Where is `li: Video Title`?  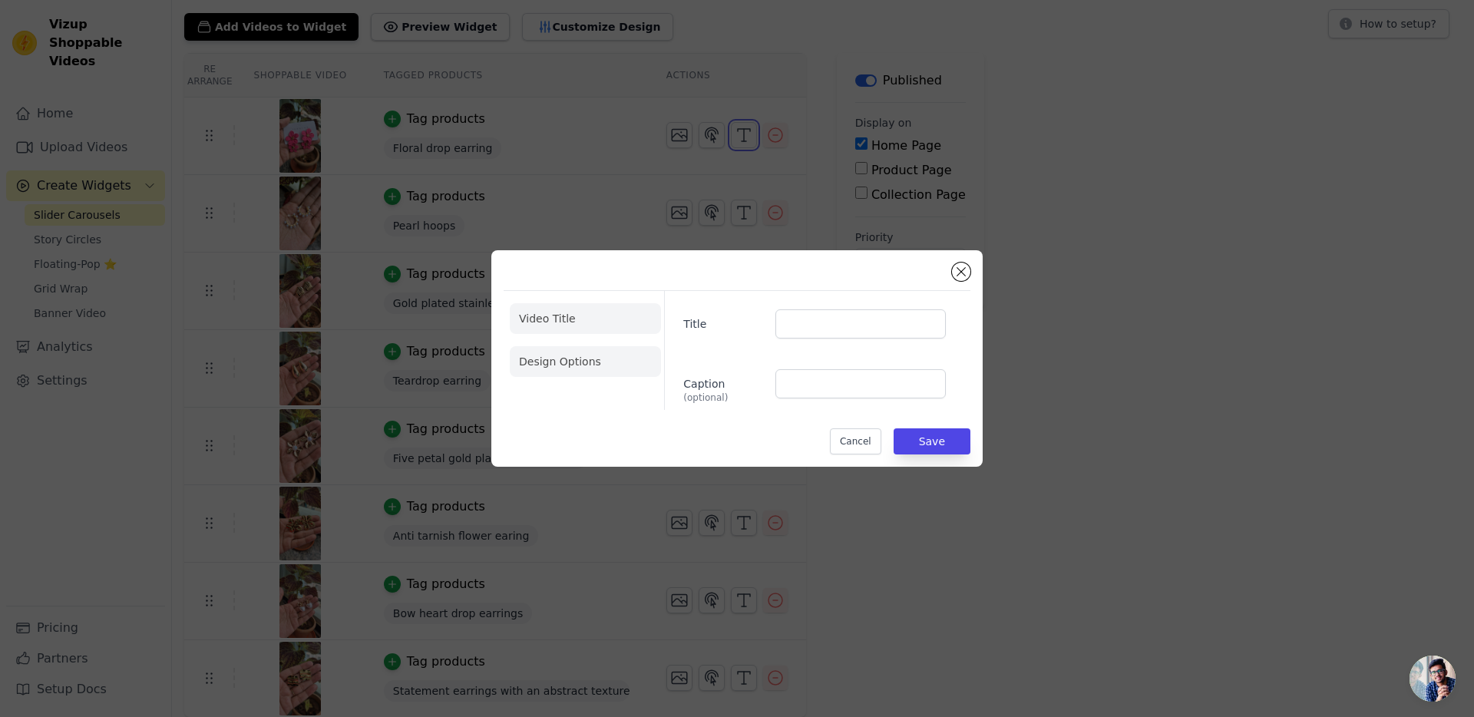 li: Video Title is located at coordinates (585, 319).